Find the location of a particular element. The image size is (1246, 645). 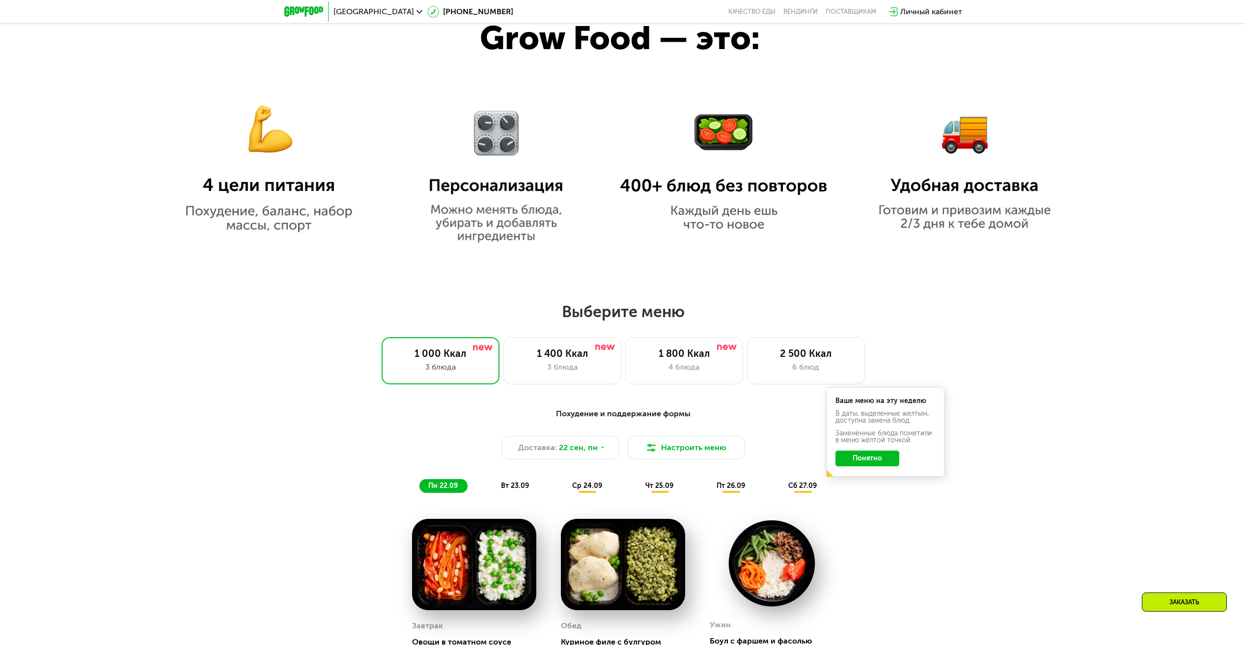

span: ср 24.09 is located at coordinates (587, 486).